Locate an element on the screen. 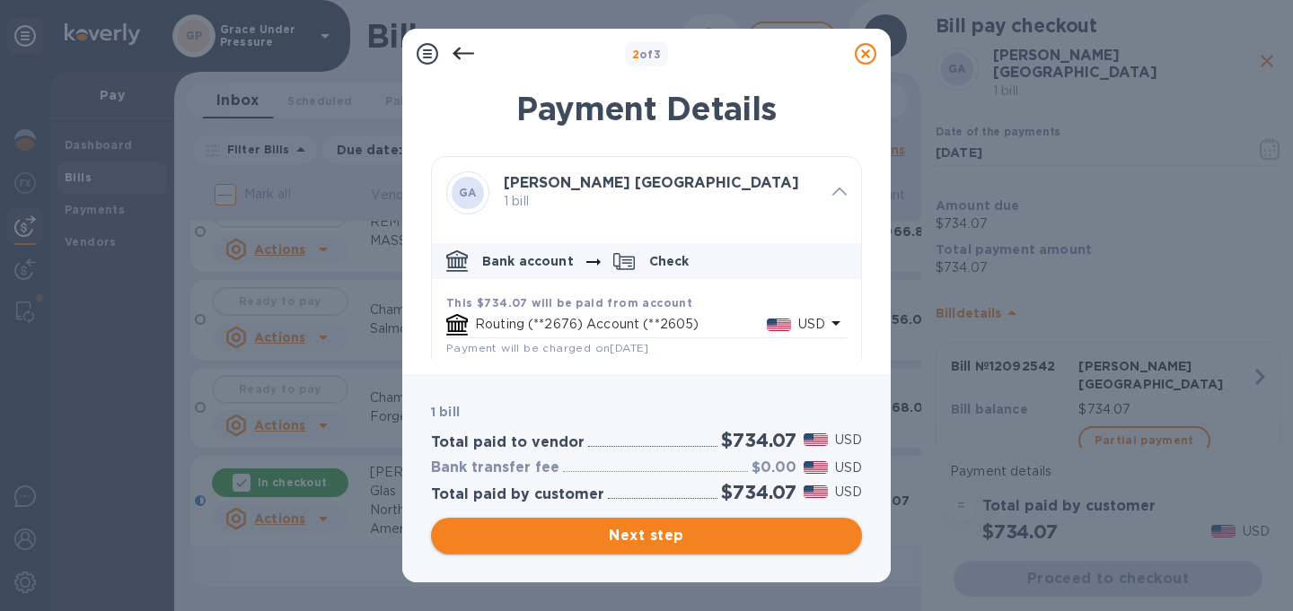 The width and height of the screenshot is (1293, 611). b: of 3 is located at coordinates (646, 54).